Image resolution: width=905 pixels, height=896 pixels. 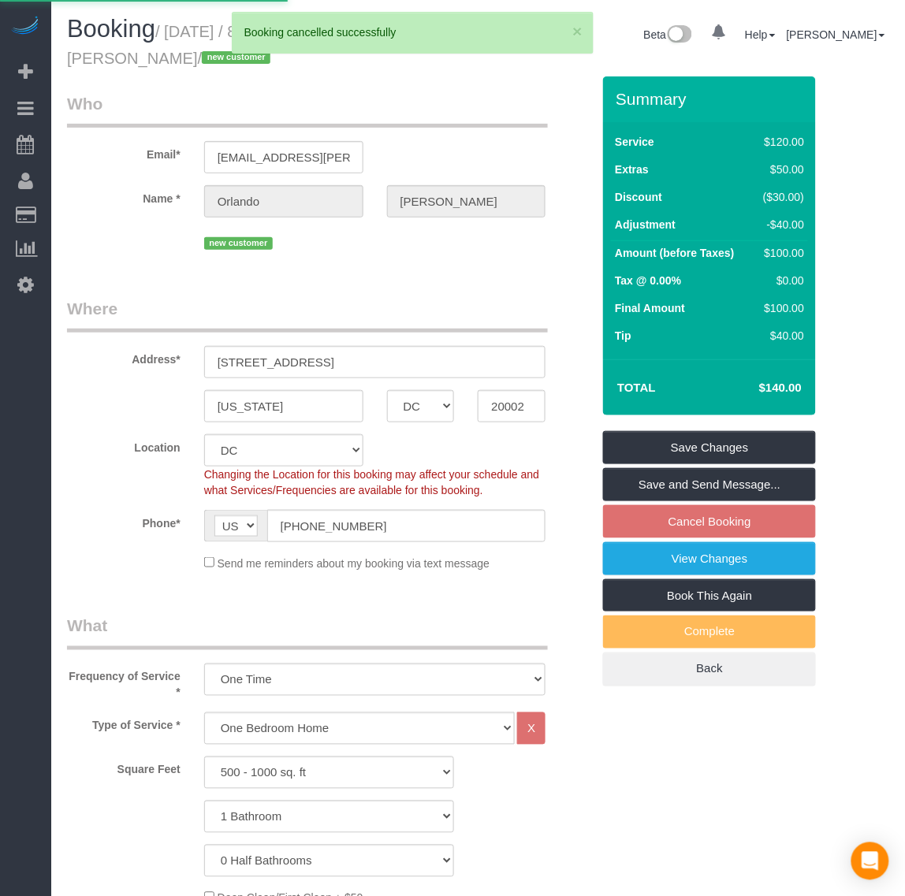 I want to click on label: Tax @ 0.00%, so click(x=648, y=281).